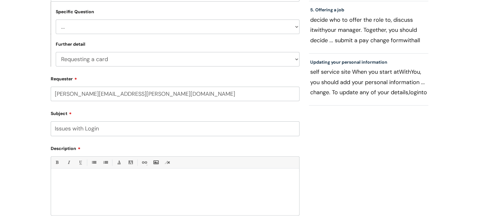  What do you see at coordinates (175, 147) in the screenshot?
I see `label: Description` at bounding box center [175, 147].